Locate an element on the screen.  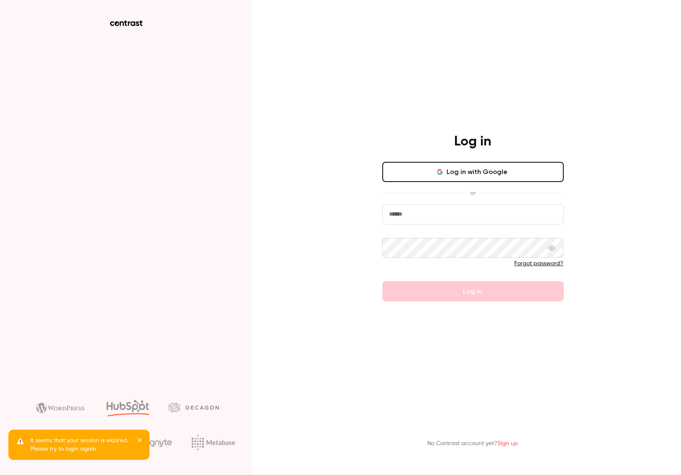
h4: Log in is located at coordinates (473, 142).